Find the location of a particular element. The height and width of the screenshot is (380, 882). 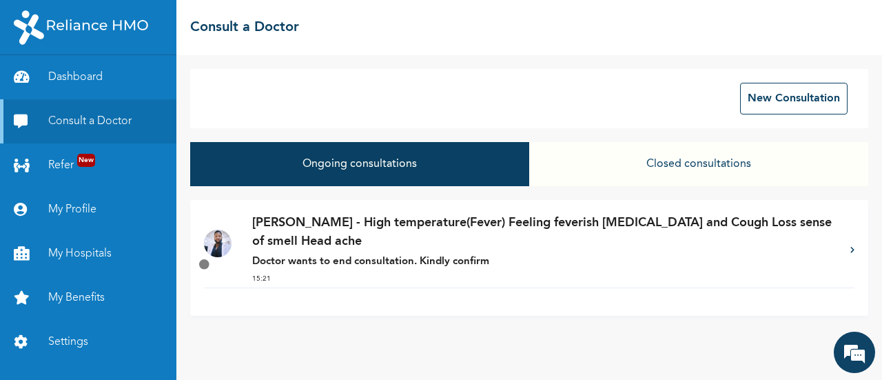

button: New Consultation is located at coordinates (794, 99).